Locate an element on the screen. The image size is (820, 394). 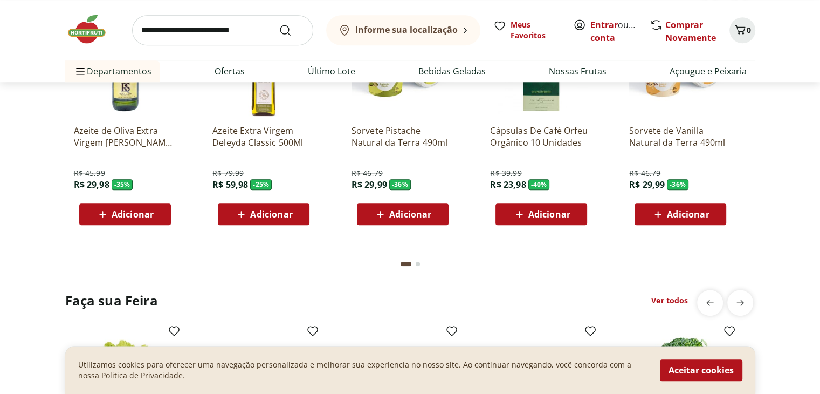
button: Informe sua localização is located at coordinates (403, 30).